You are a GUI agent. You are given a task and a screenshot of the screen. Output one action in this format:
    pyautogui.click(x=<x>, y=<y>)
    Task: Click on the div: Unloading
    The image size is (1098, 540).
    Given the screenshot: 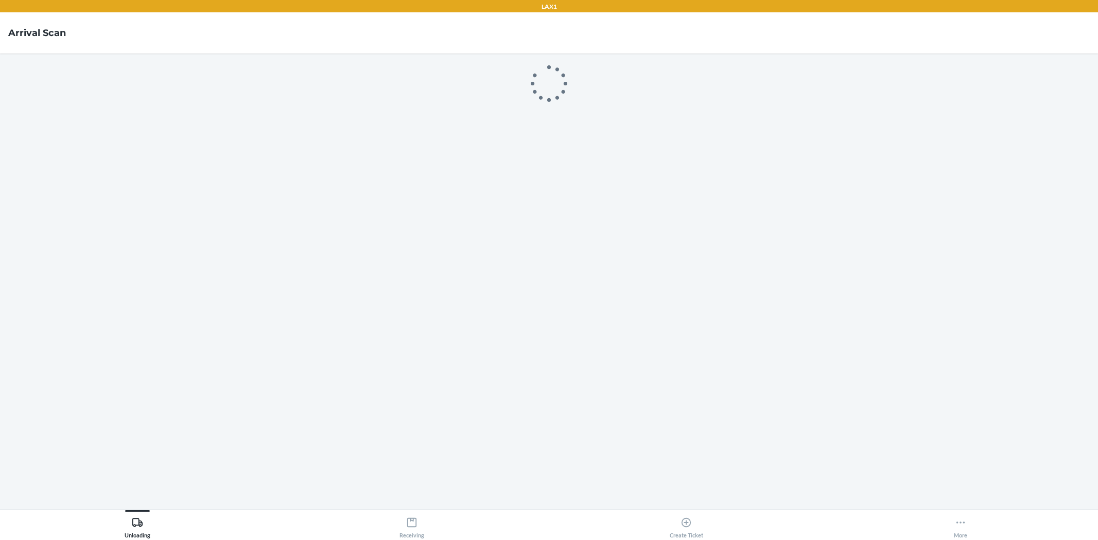 What is the action you would take?
    pyautogui.click(x=137, y=526)
    